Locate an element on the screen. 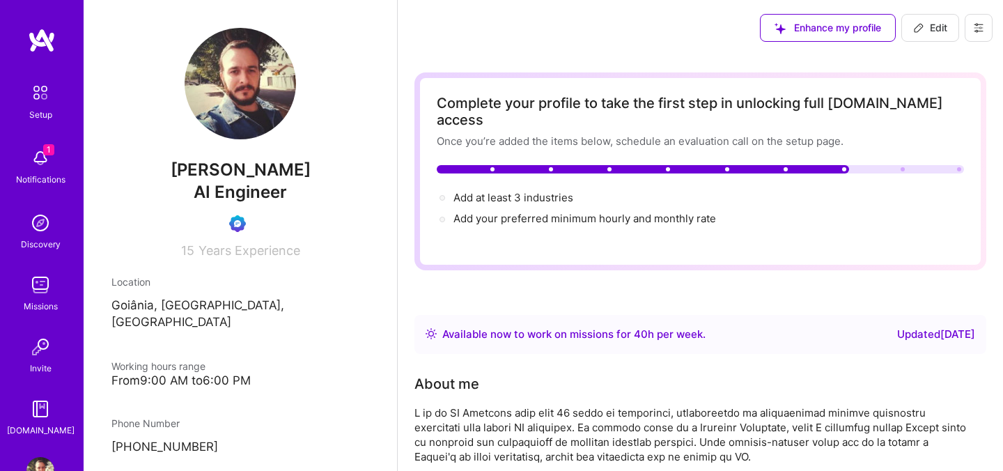  img: setup is located at coordinates (40, 93).